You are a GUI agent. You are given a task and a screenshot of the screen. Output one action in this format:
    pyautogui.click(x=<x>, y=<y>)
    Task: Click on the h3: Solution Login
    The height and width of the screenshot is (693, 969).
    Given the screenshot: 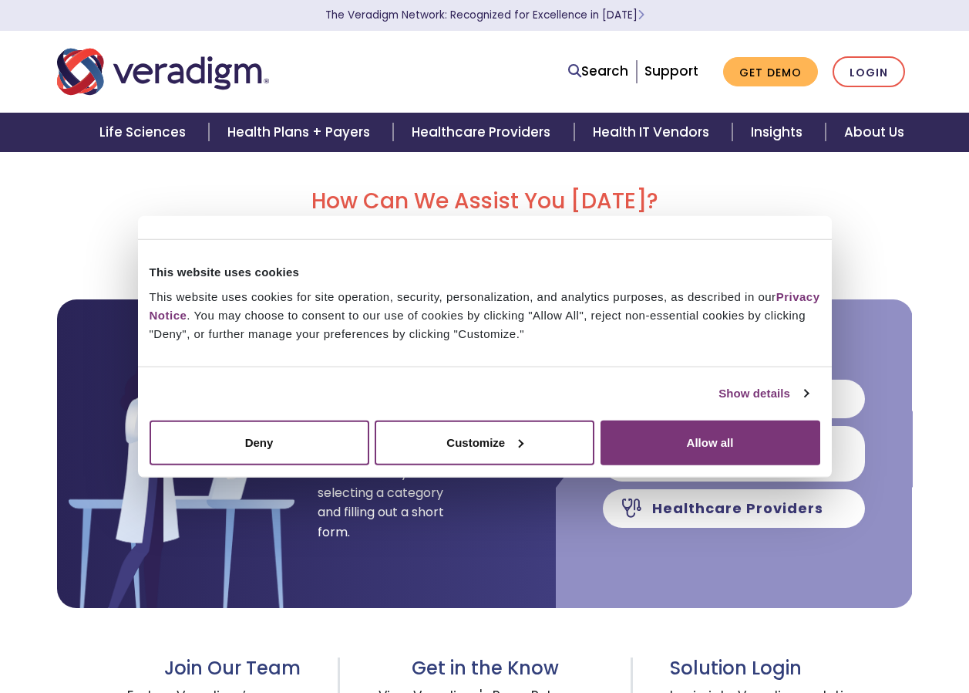 What is the action you would take?
    pyautogui.click(x=791, y=668)
    